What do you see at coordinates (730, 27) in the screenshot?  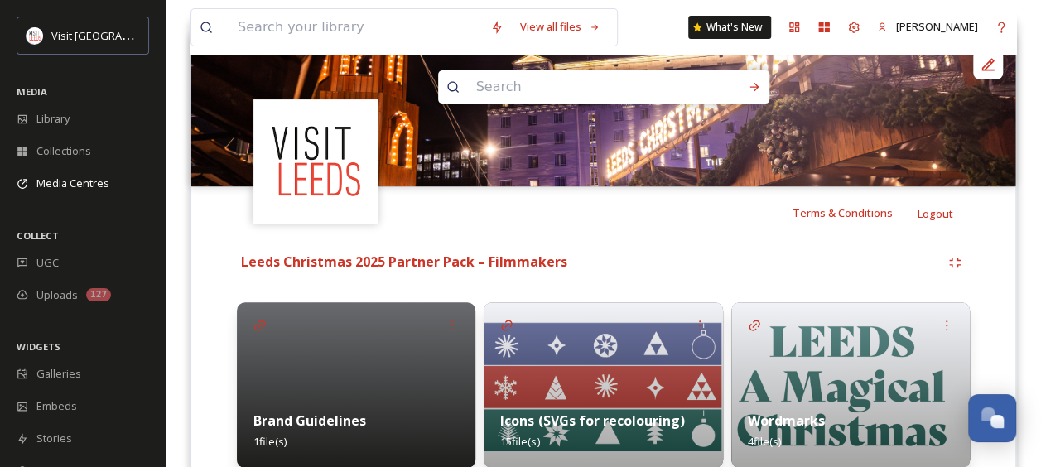 I see `div: What's New` at bounding box center [730, 27].